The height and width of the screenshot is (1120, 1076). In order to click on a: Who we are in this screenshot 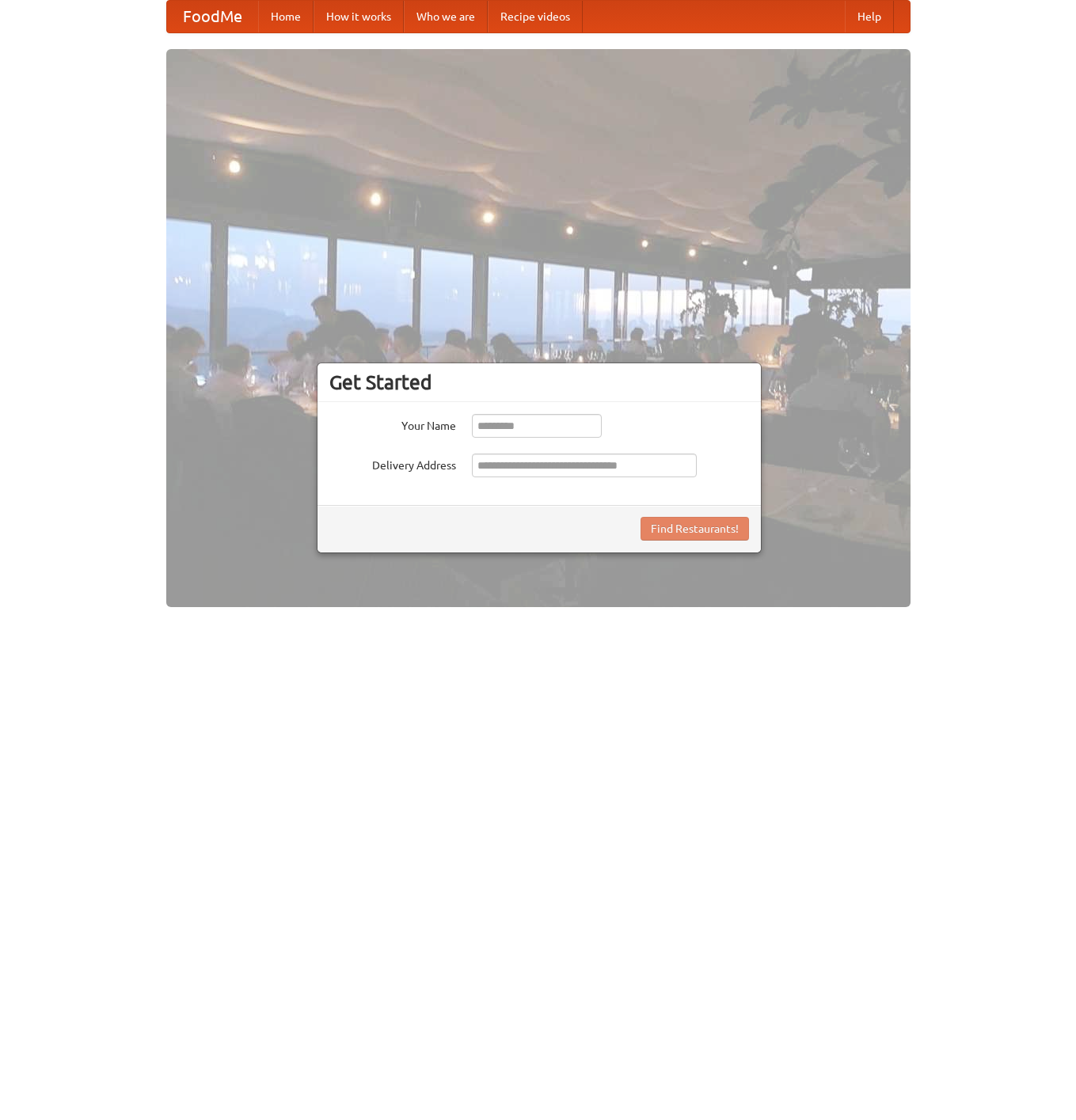, I will do `click(446, 16)`.